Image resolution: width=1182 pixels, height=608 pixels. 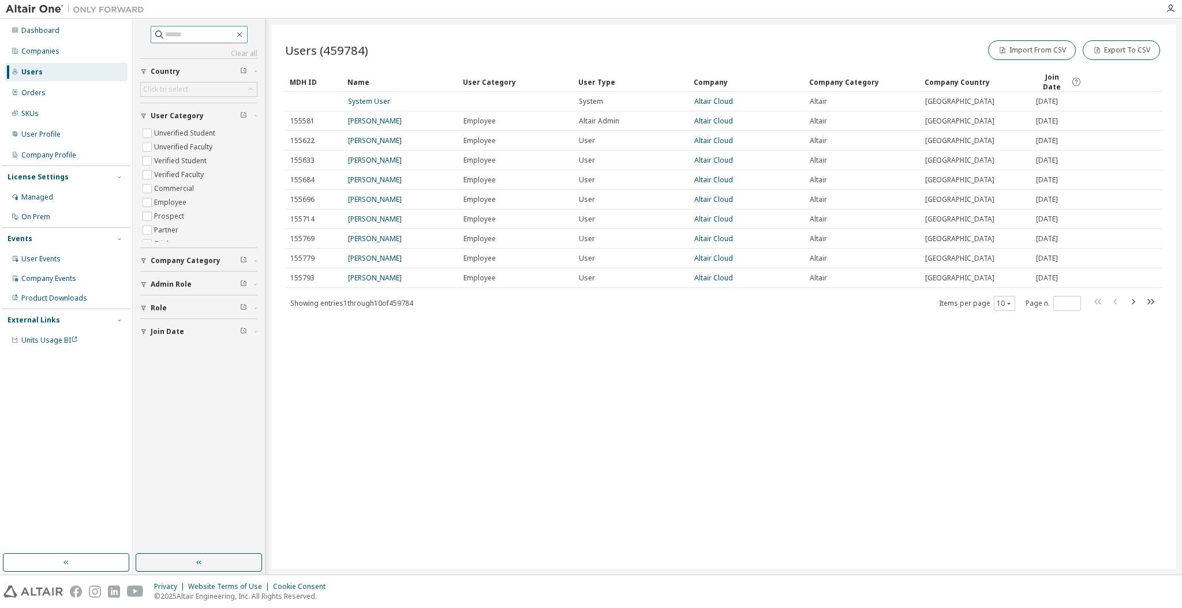 I want to click on div: Company, so click(x=747, y=82).